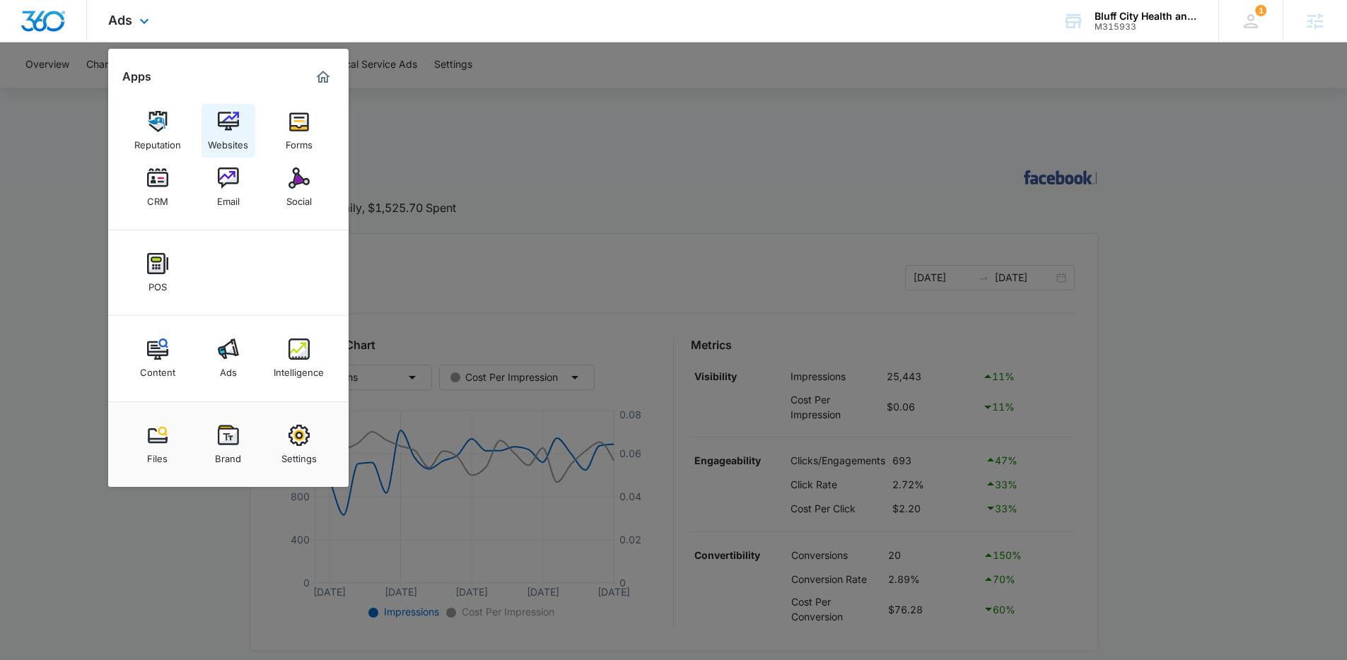 This screenshot has width=1347, height=660. What do you see at coordinates (299, 131) in the screenshot?
I see `a: Forms` at bounding box center [299, 131].